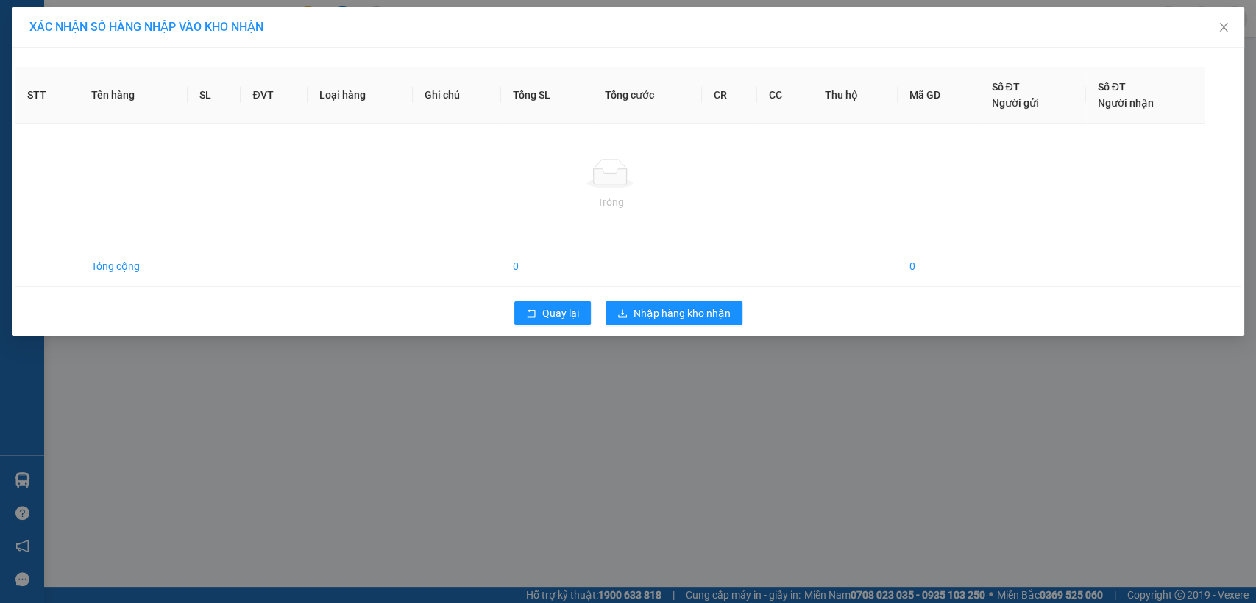 This screenshot has height=603, width=1256. What do you see at coordinates (547, 95) in the screenshot?
I see `th: Tổng SL` at bounding box center [547, 95].